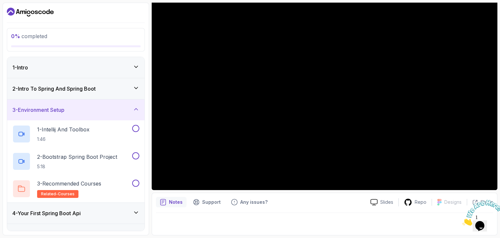  I want to click on p: 5:18, so click(77, 166).